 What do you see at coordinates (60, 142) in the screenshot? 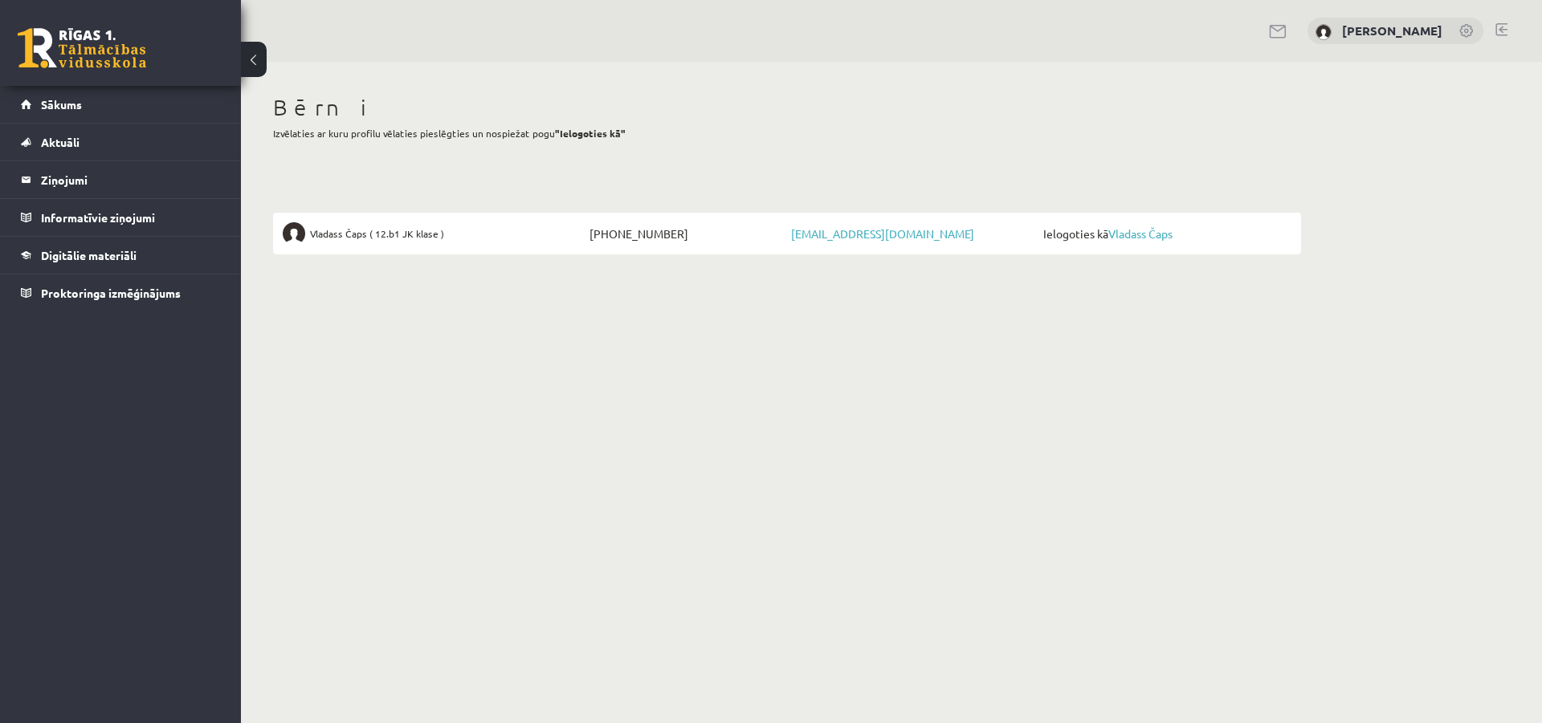
I see `span: Aktuāli` at bounding box center [60, 142].